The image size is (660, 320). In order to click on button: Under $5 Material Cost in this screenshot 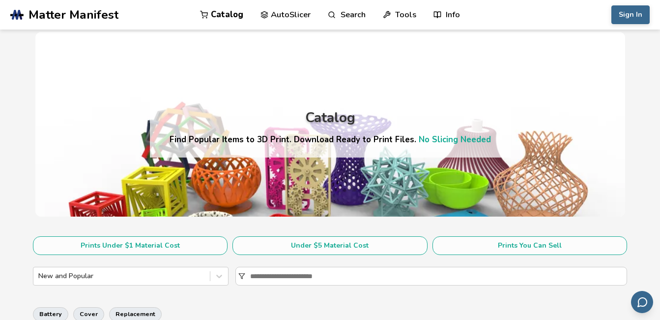, I will do `click(330, 245)`.